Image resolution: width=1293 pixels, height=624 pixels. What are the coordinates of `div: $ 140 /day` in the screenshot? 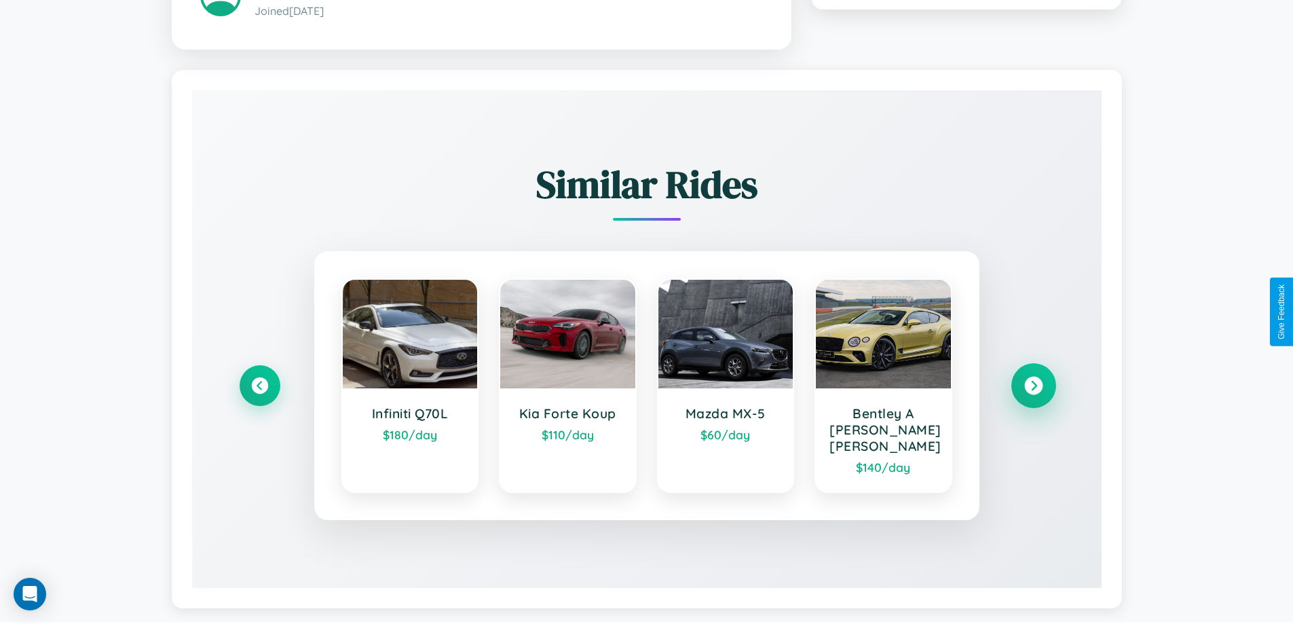 It's located at (883, 467).